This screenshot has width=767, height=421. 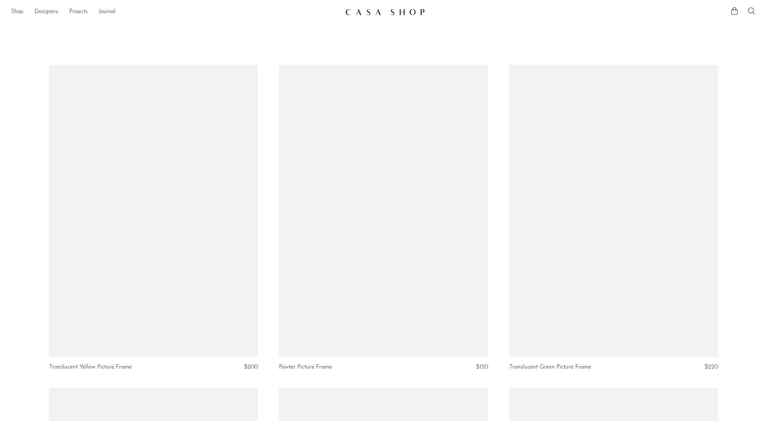 I want to click on a: Translucent Yellow Picture Frame, so click(x=90, y=367).